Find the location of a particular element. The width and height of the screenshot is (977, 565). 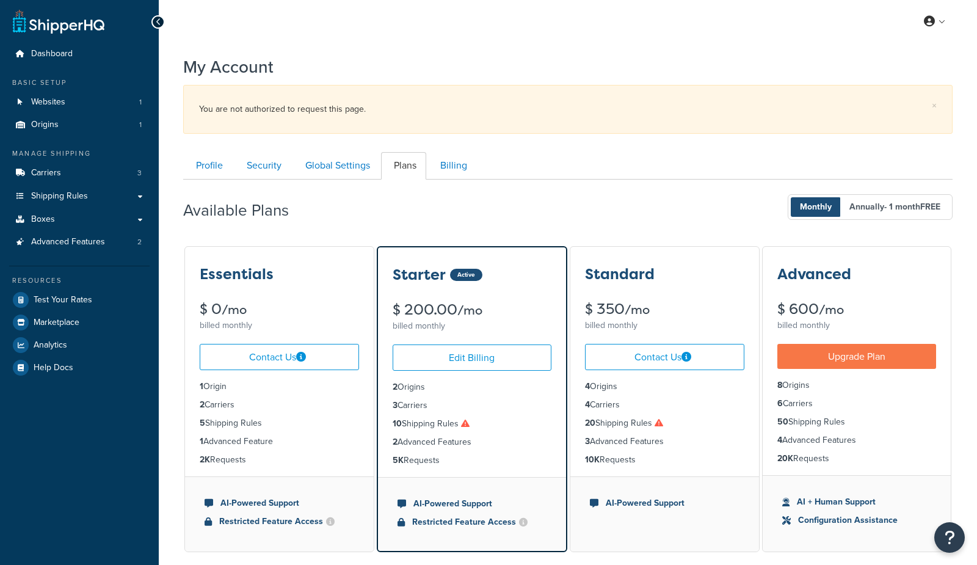

a: Carriers 3 is located at coordinates (79, 173).